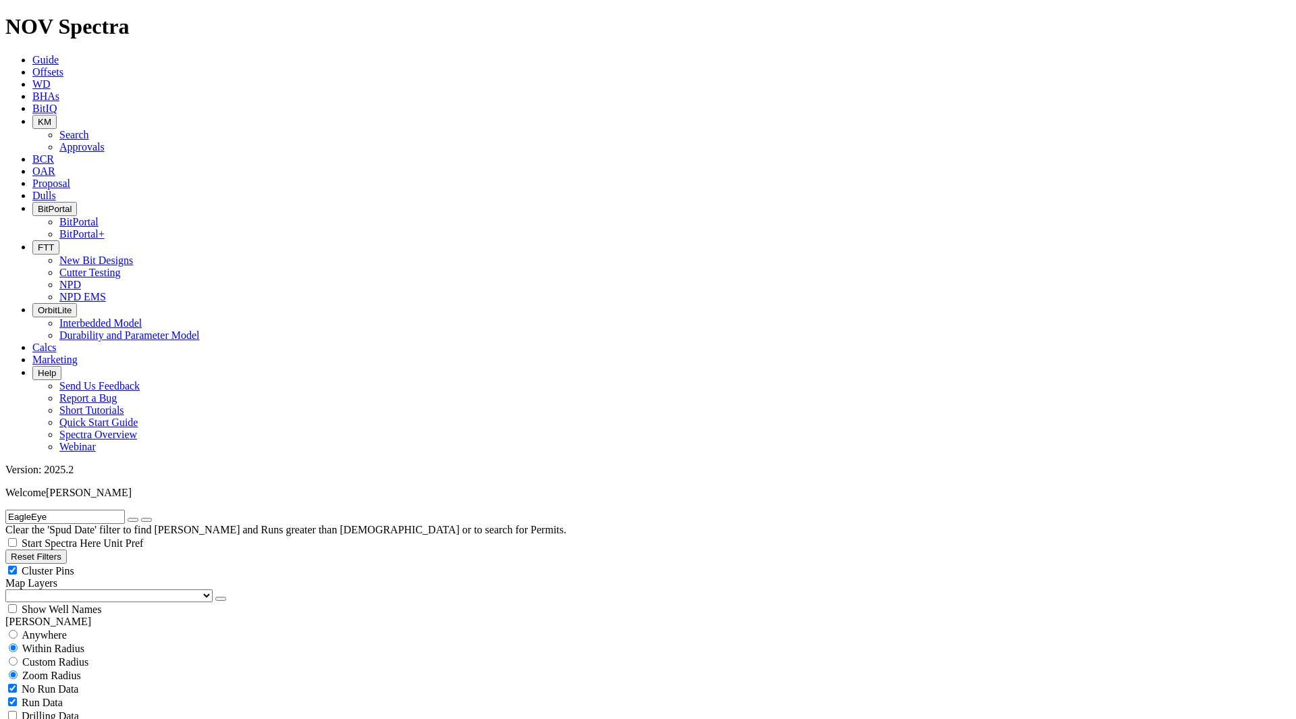 The image size is (1296, 719). I want to click on a: Quick Start Guide, so click(99, 422).